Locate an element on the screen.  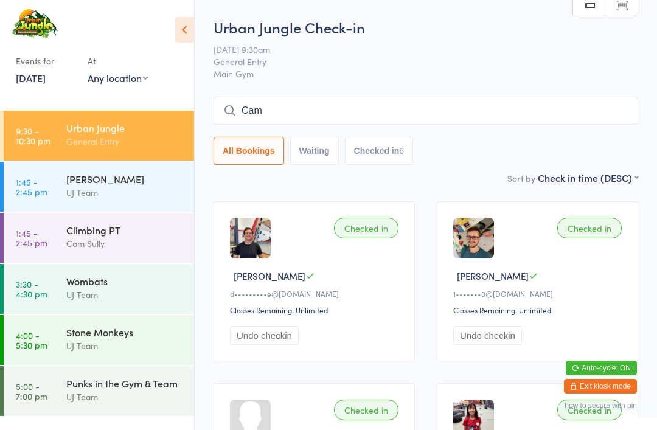
div: 6 is located at coordinates (401, 151).